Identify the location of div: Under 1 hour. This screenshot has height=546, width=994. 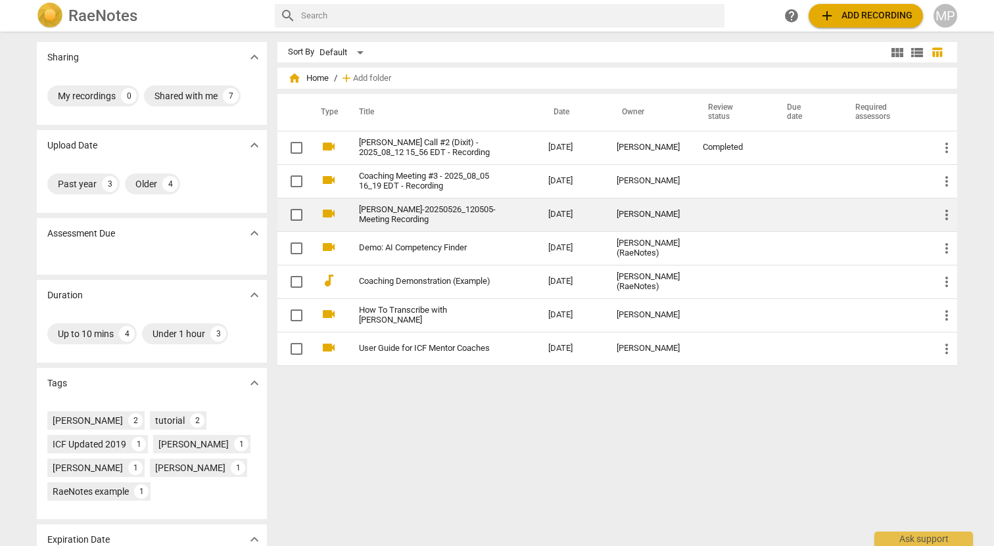
(179, 334).